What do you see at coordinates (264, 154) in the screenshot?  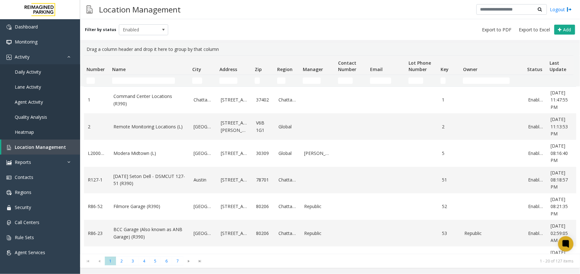 I see `a: 30309` at bounding box center [264, 154].